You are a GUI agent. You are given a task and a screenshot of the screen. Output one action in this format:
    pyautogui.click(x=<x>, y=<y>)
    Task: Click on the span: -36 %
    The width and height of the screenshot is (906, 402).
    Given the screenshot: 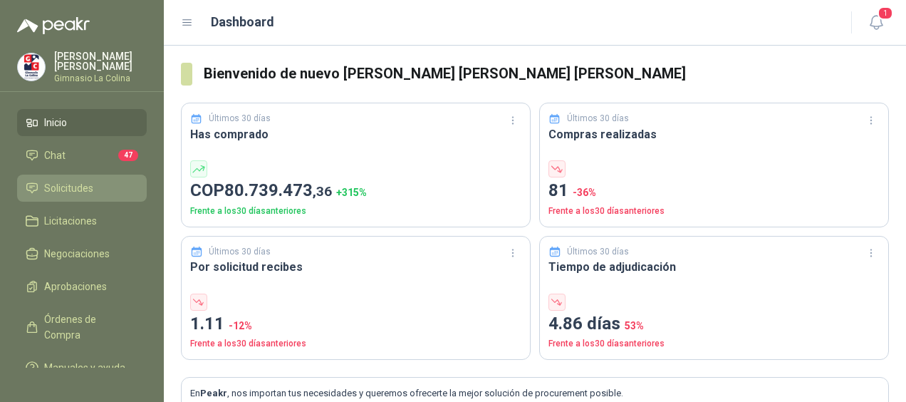 What is the action you would take?
    pyautogui.click(x=584, y=192)
    